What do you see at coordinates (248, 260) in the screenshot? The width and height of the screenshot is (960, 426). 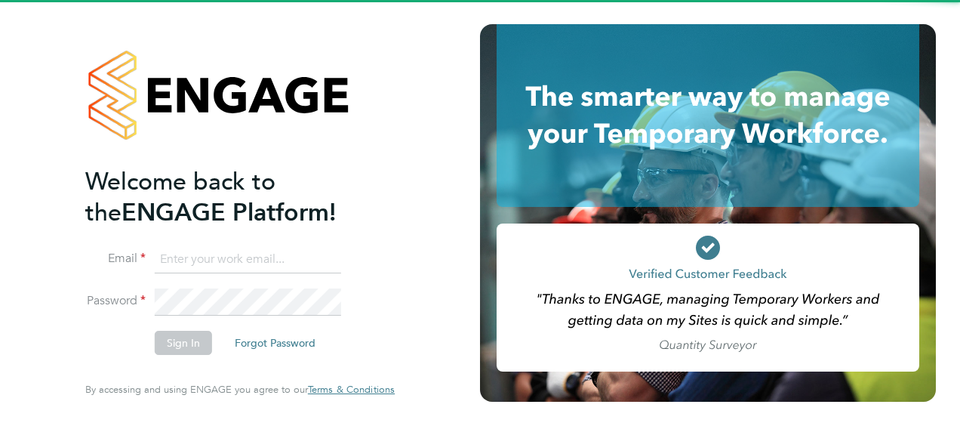 I see `input: Enter your work email...` at bounding box center [248, 260].